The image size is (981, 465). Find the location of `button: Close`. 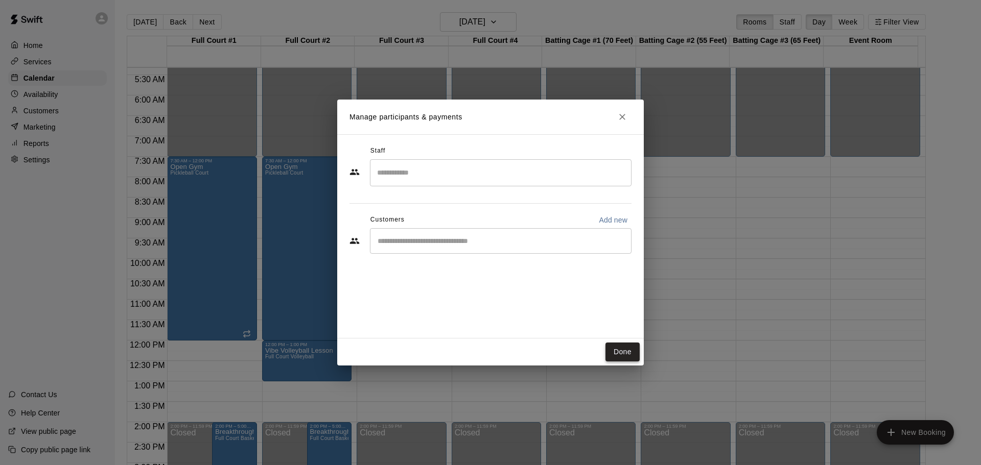

button: Close is located at coordinates (622, 117).